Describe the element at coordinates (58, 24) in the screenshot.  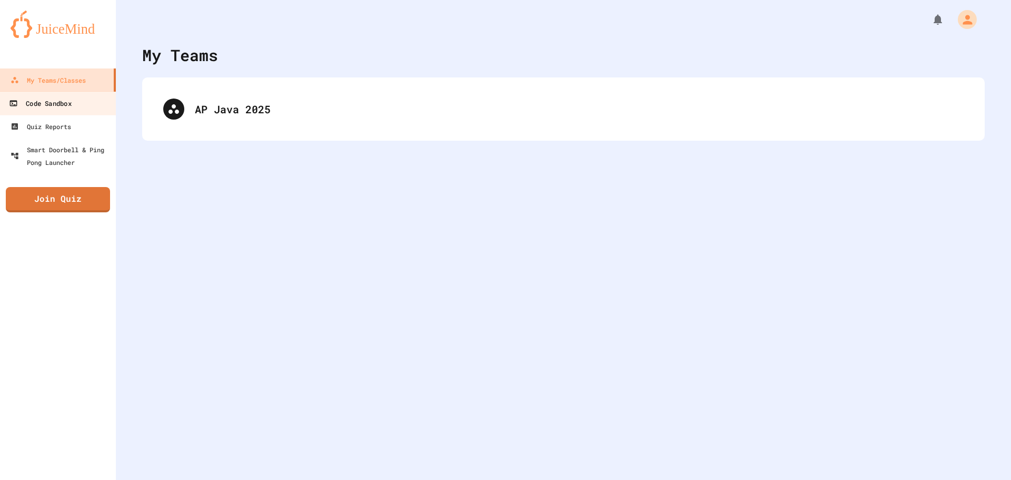
I see `img: logo-orange.svg` at that location.